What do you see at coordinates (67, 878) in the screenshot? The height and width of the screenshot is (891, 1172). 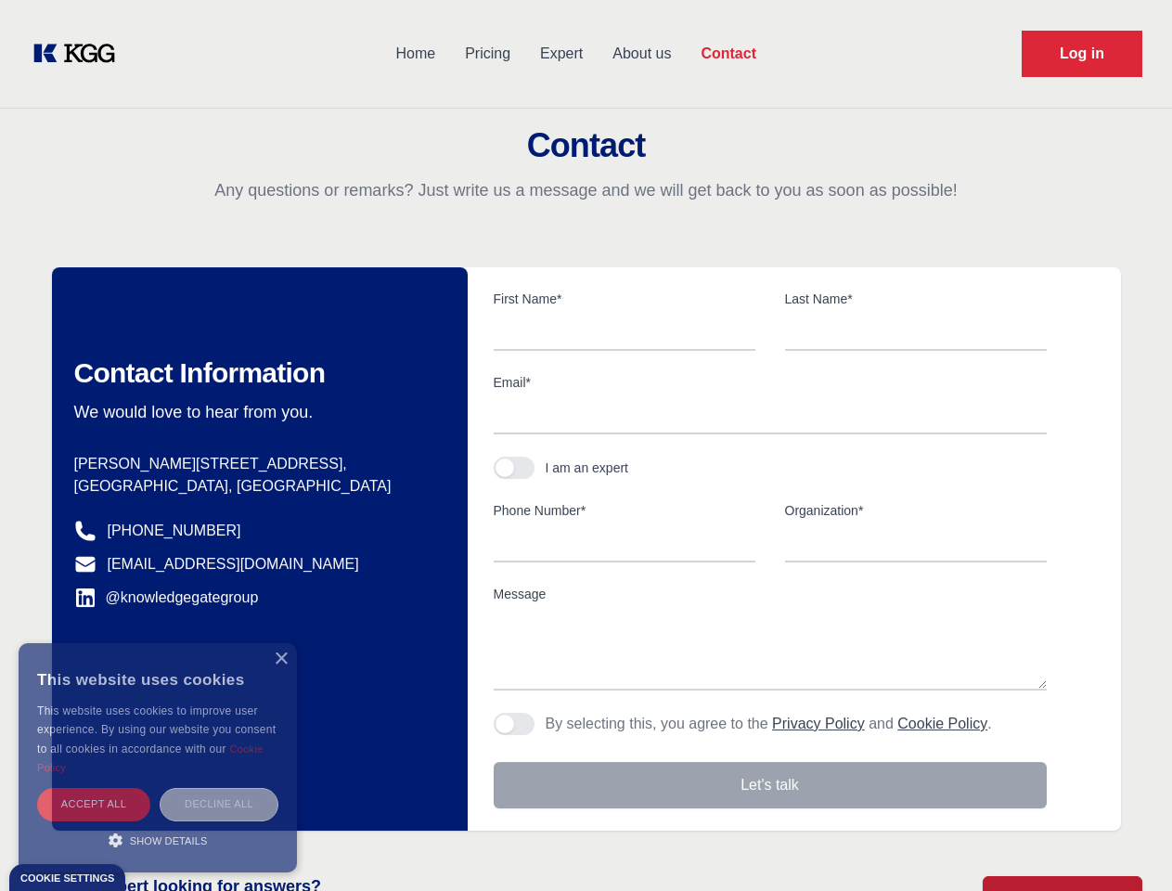 I see `div: Cookie settings` at bounding box center [67, 878].